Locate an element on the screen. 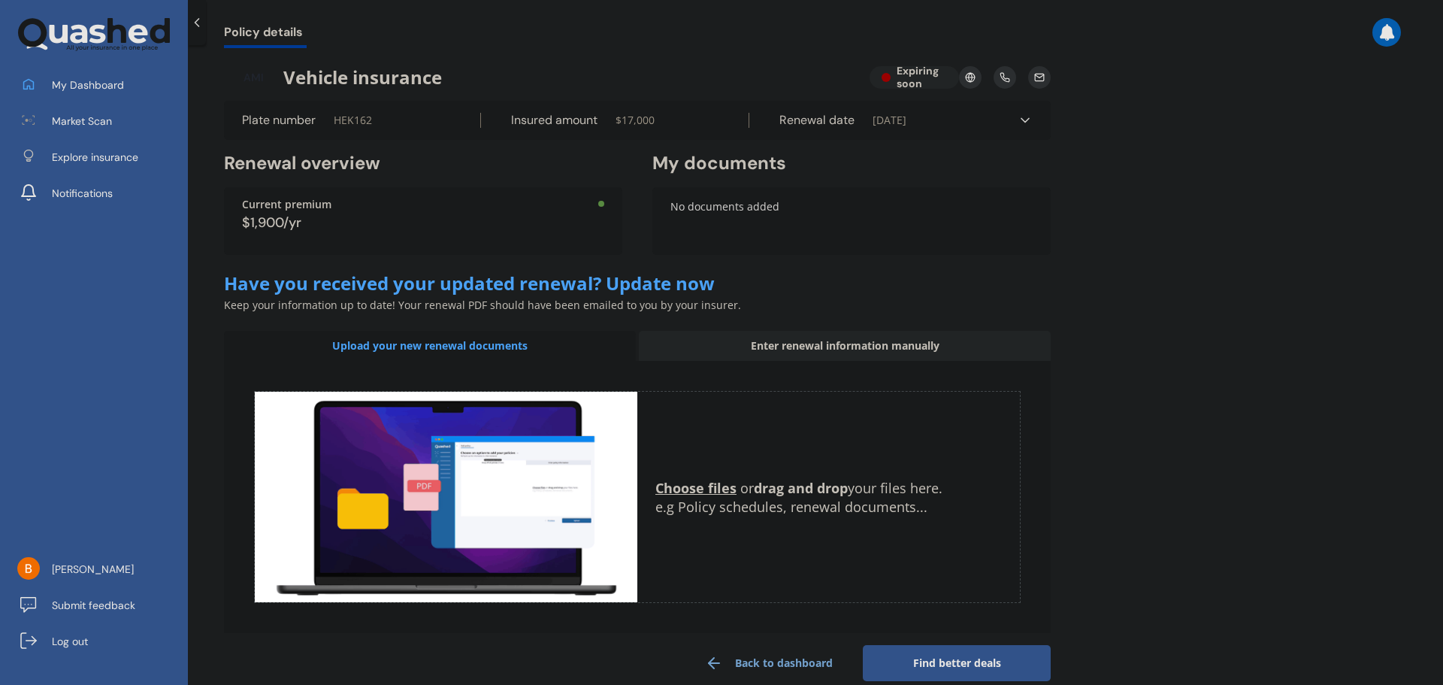 Image resolution: width=1443 pixels, height=685 pixels. a: Explore insurance is located at coordinates (99, 157).